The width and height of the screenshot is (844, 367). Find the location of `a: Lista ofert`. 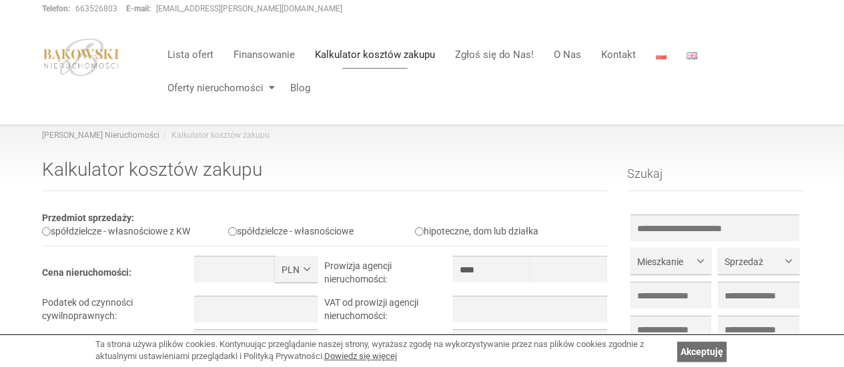

a: Lista ofert is located at coordinates (190, 55).